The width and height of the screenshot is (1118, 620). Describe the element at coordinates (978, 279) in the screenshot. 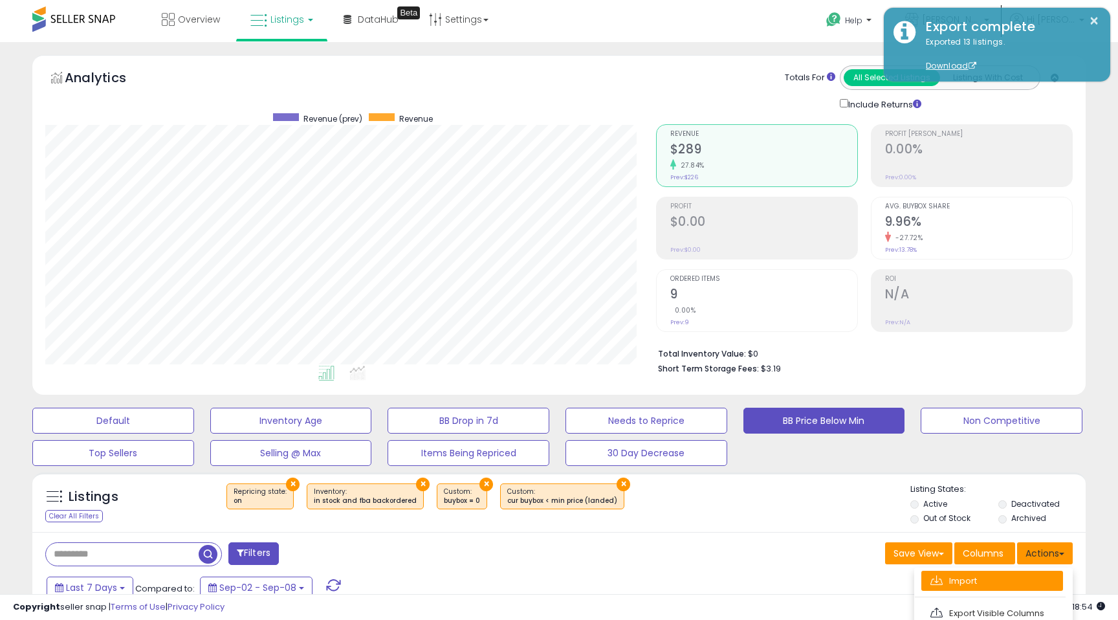

I see `span: ROI` at that location.